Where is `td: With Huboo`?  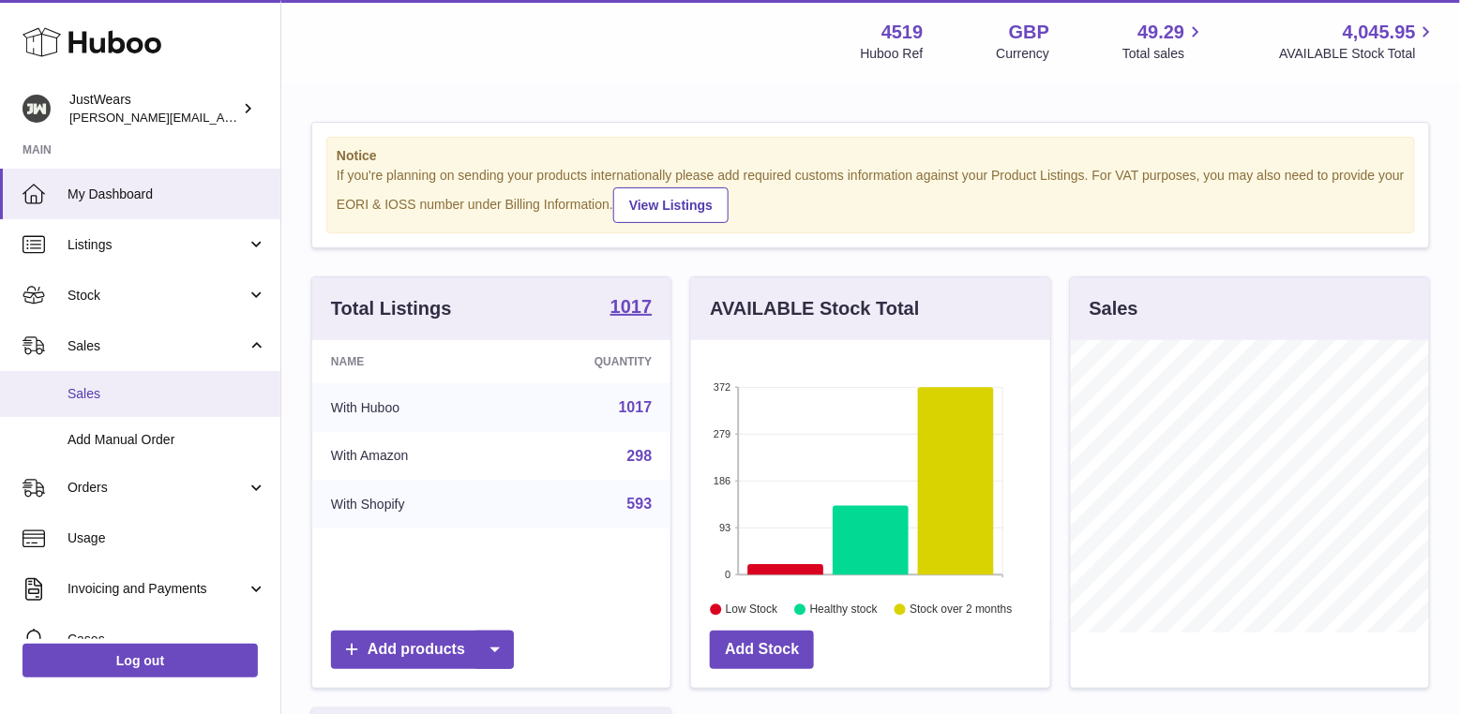
td: With Huboo is located at coordinates (410, 408).